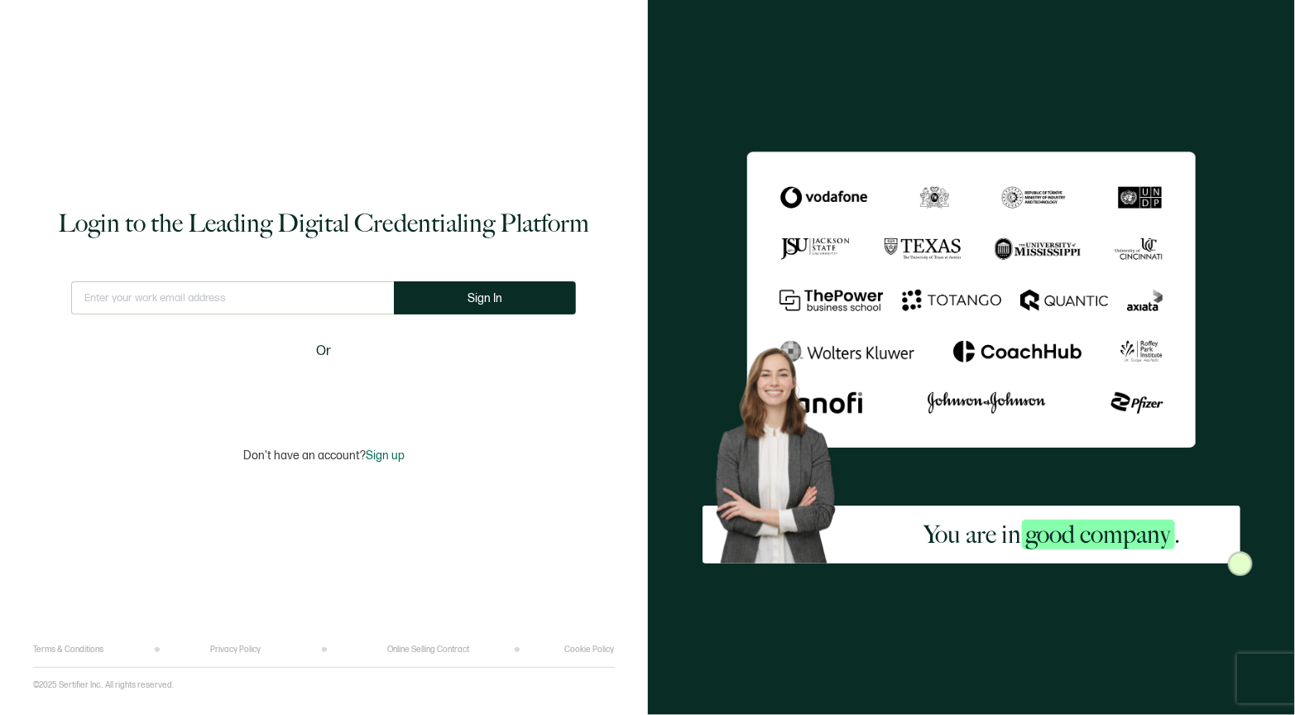 This screenshot has height=715, width=1295. Describe the element at coordinates (324, 351) in the screenshot. I see `span: Or` at that location.